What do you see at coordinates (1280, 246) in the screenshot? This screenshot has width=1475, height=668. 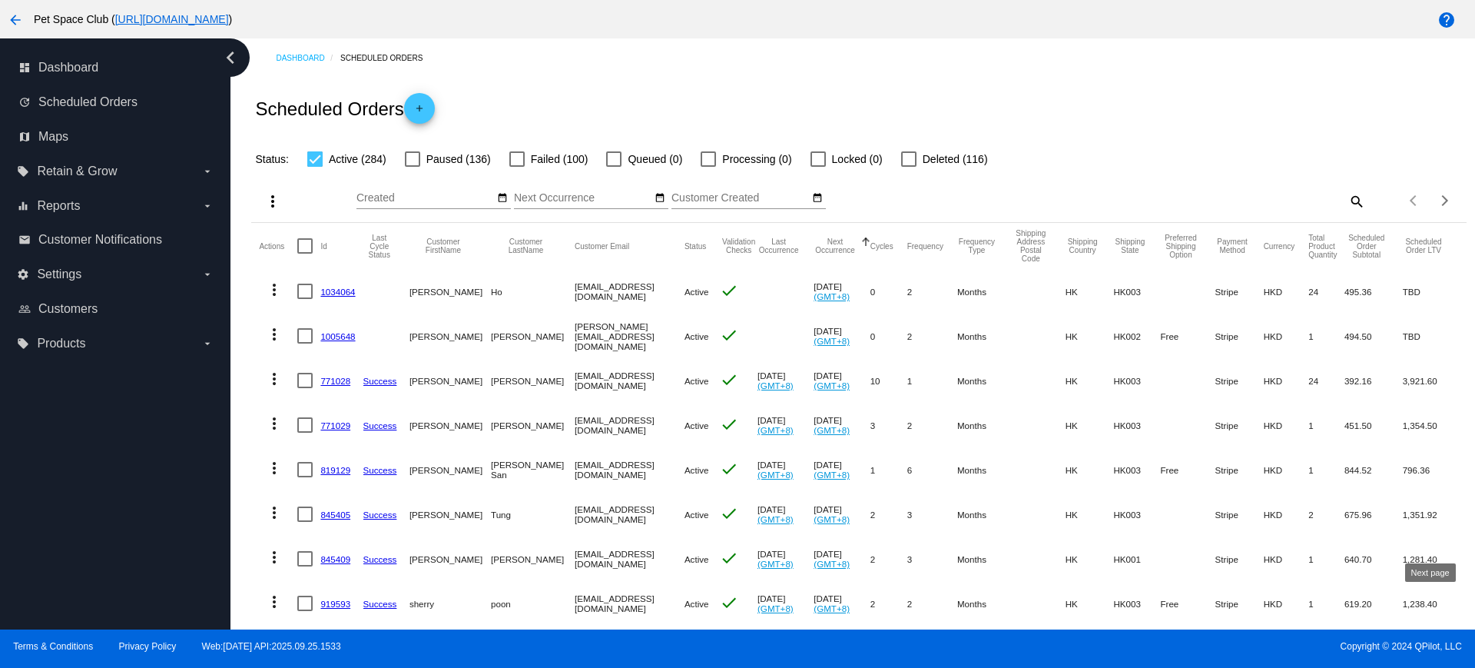 I see `button: Change sorting for CurrencyIso` at bounding box center [1280, 246].